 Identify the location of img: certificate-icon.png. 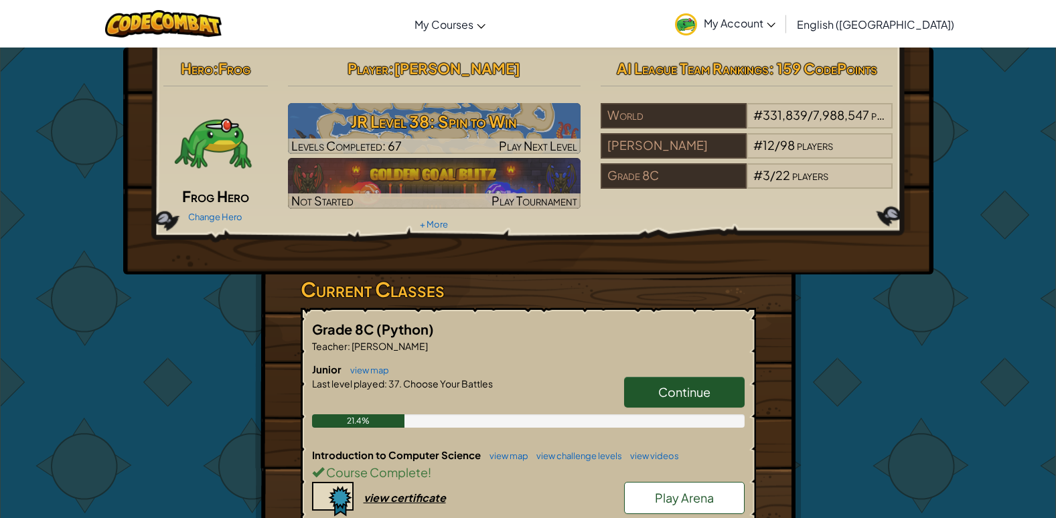
(333, 499).